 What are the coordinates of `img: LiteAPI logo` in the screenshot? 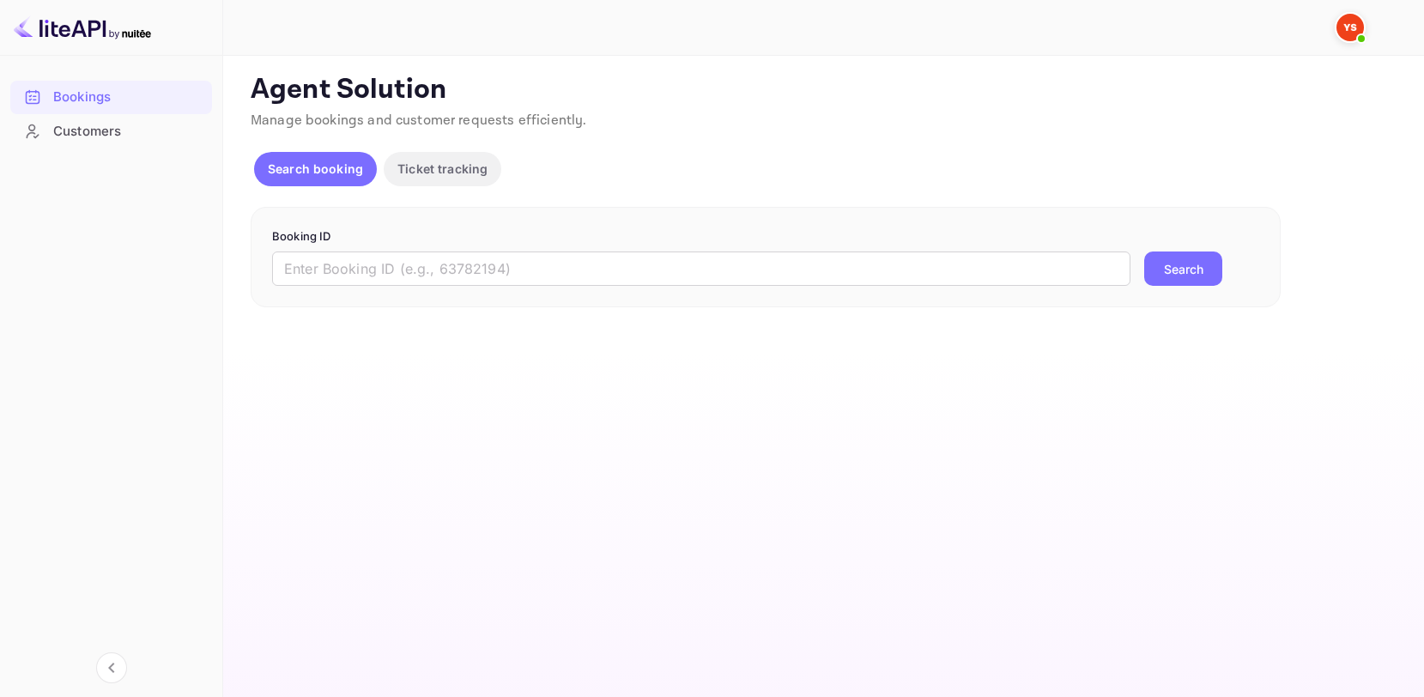 It's located at (82, 27).